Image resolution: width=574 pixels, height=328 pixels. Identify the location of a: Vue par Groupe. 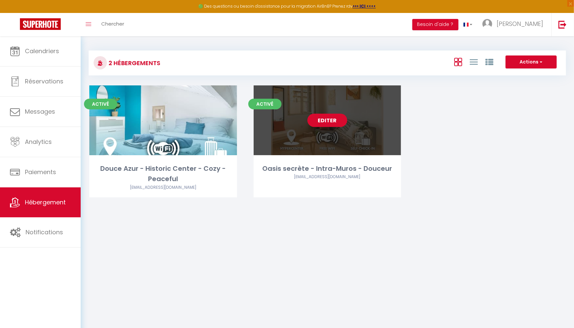
(489, 61).